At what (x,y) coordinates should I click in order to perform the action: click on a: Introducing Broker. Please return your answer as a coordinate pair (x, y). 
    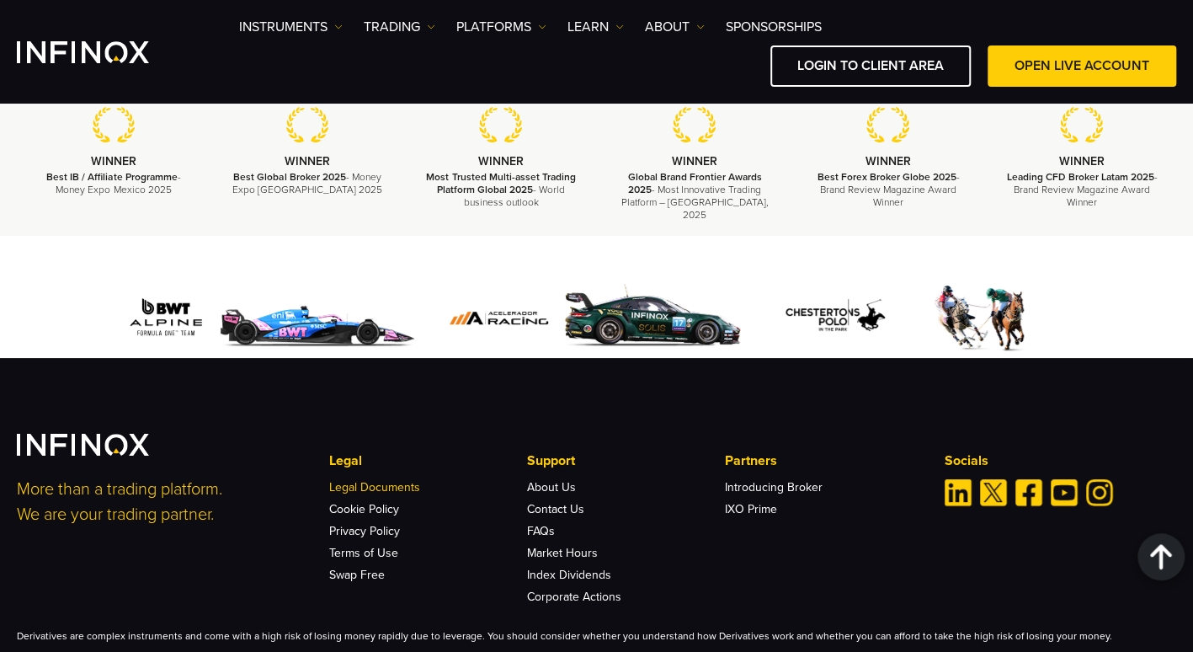
    Looking at the image, I should click on (773, 487).